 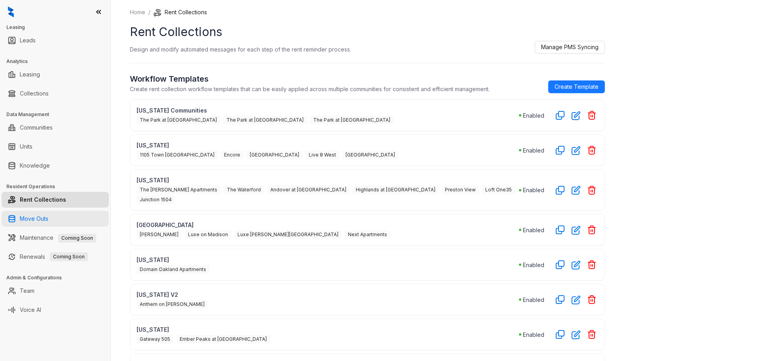 I want to click on a: Communities, so click(x=36, y=127).